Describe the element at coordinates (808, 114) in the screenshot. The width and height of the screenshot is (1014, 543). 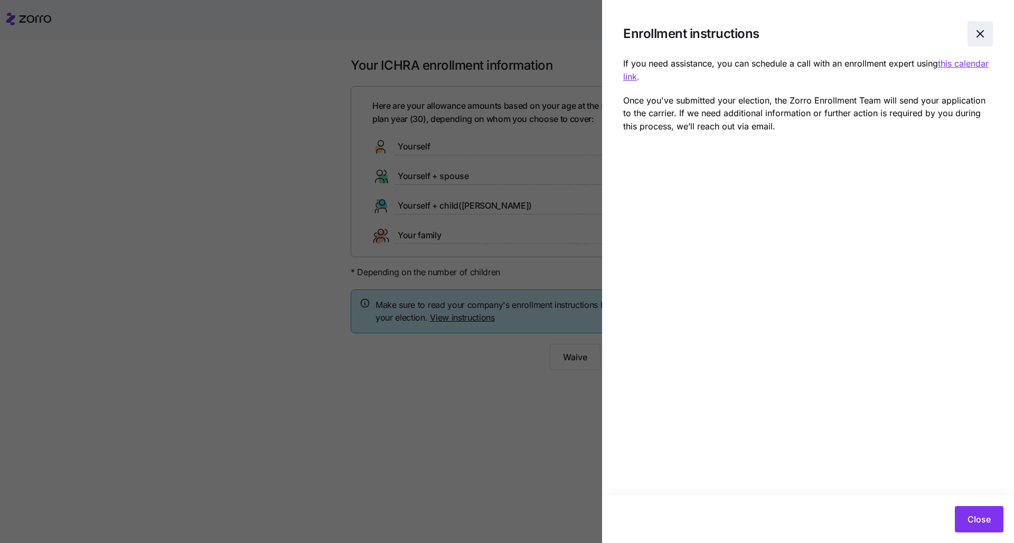
I see `p: Once you've submitted your election, the Zorro Enrollment Team will send your application to the ...` at that location.